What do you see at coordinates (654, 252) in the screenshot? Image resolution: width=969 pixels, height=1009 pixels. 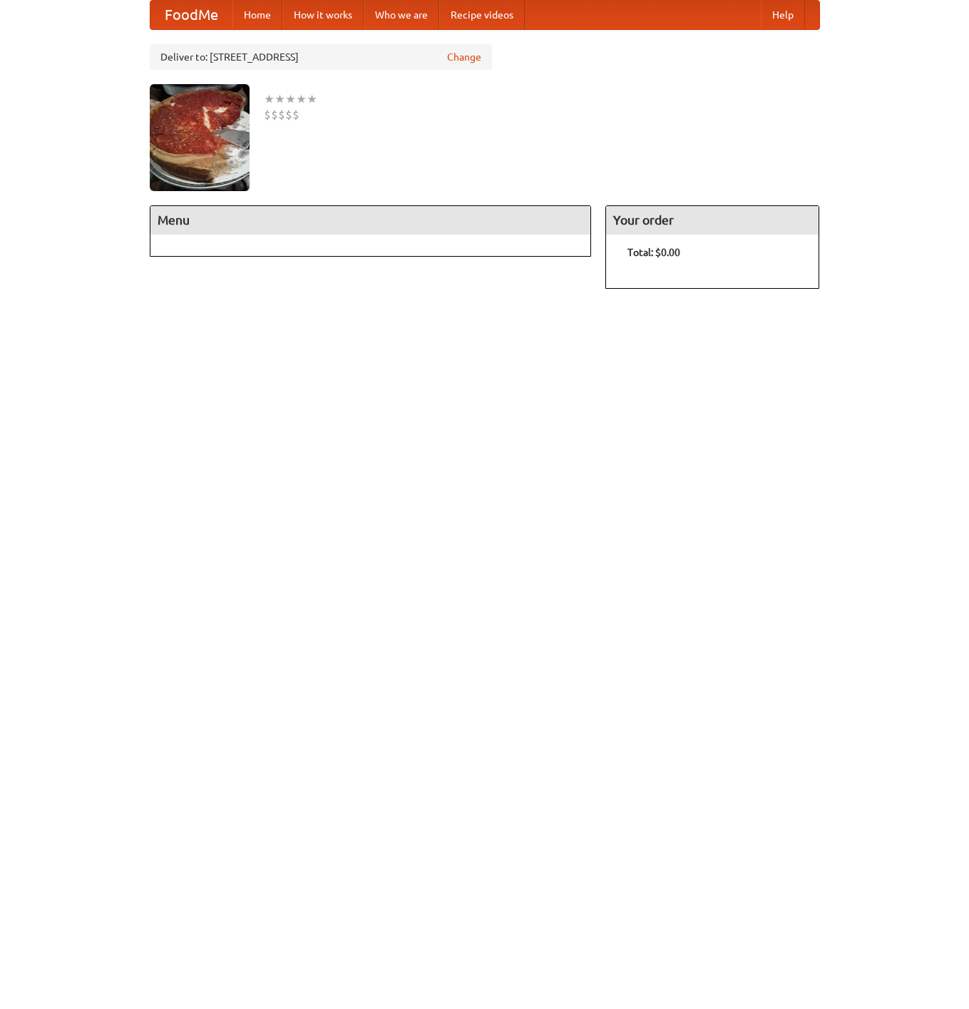 I see `b: Total: $0.00` at bounding box center [654, 252].